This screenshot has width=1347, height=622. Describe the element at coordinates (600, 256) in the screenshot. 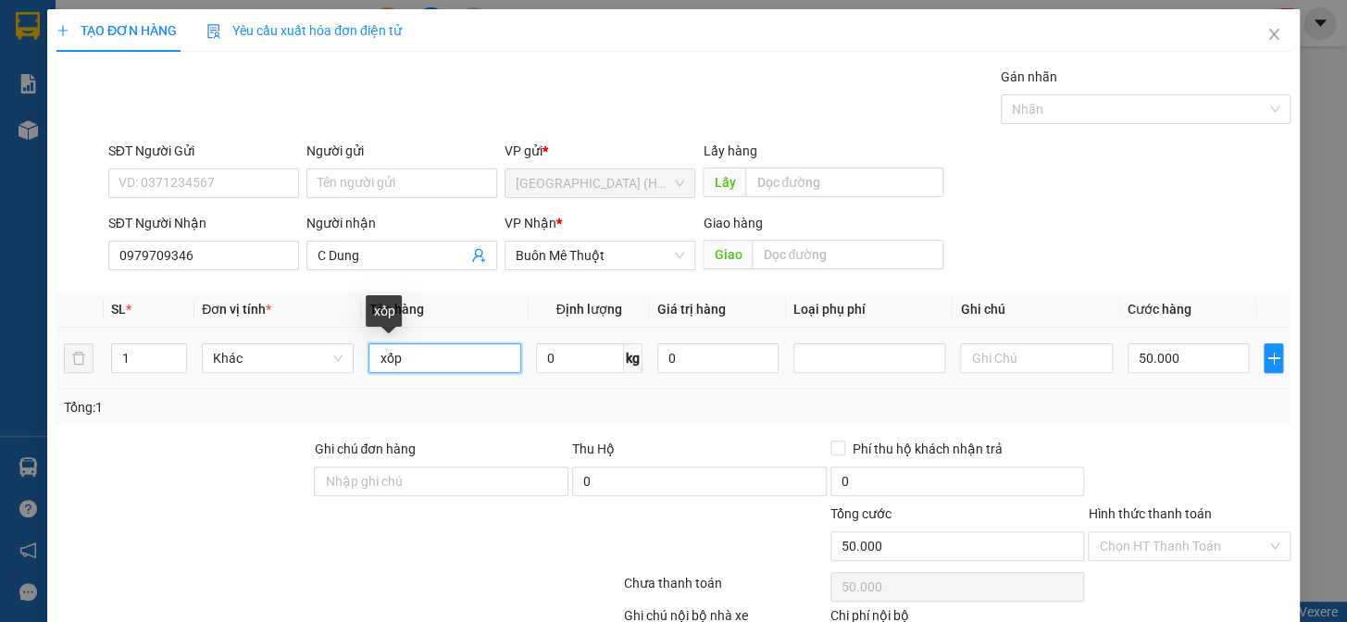

I see `span: Buôn Mê Thuột` at that location.